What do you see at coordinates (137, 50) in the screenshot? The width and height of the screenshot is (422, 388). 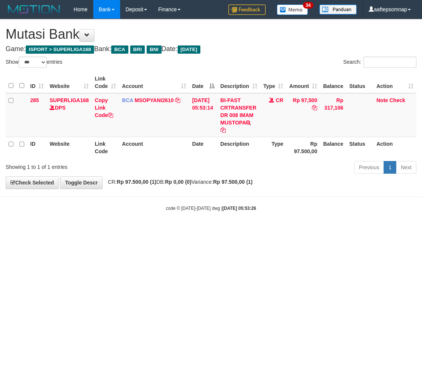 I see `span: BRI` at bounding box center [137, 50].